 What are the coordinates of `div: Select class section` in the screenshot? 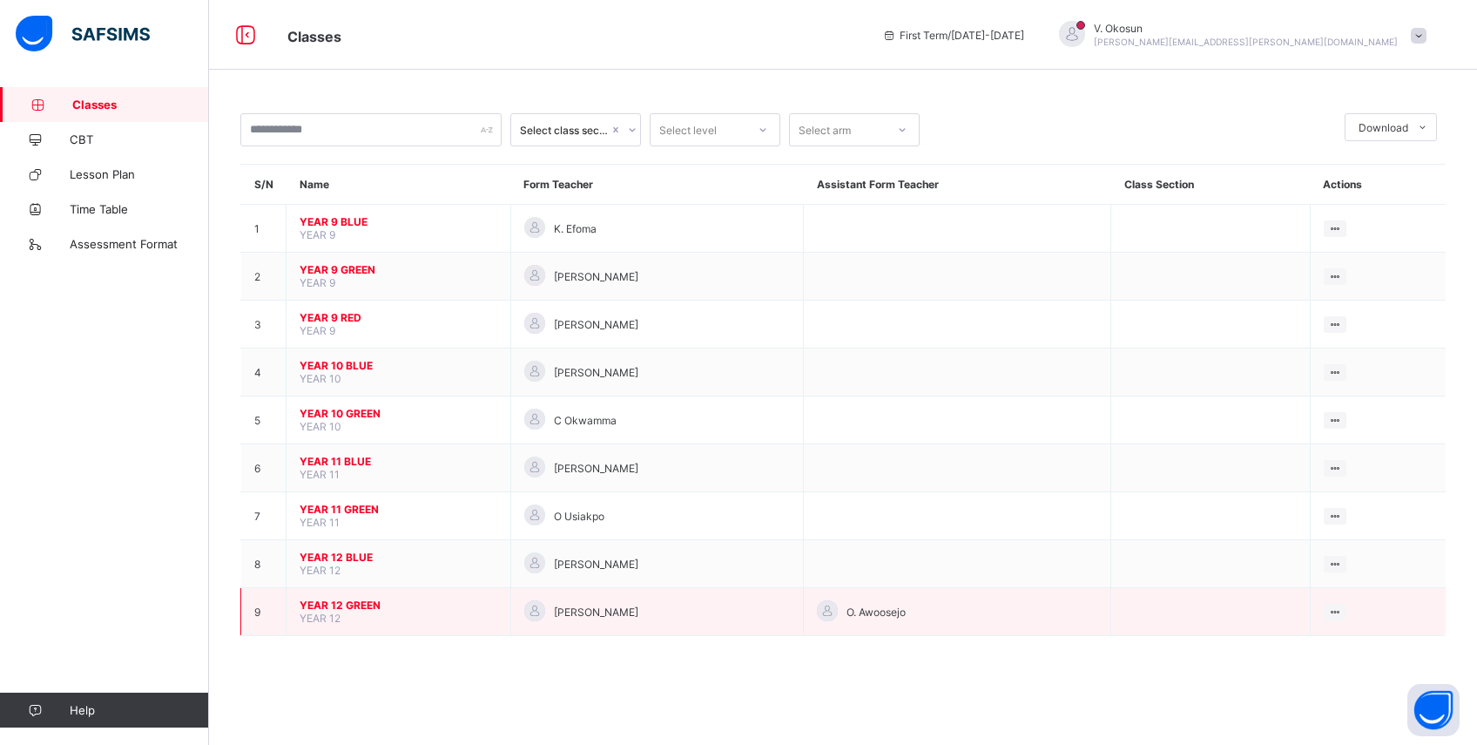 It's located at (564, 130).